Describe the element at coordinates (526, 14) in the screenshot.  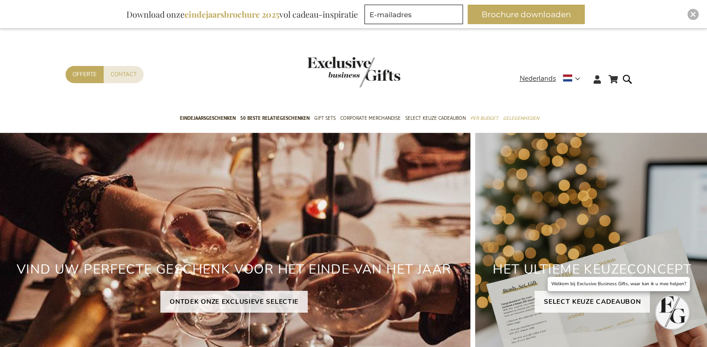
I see `button: Brochure downloaden` at that location.